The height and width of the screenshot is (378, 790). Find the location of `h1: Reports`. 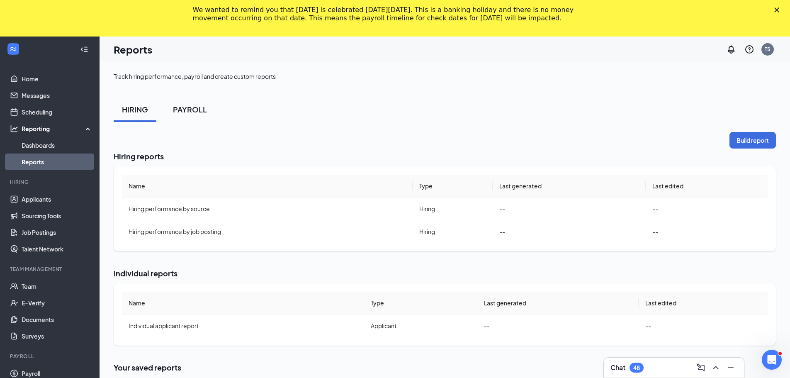

h1: Reports is located at coordinates (133, 49).